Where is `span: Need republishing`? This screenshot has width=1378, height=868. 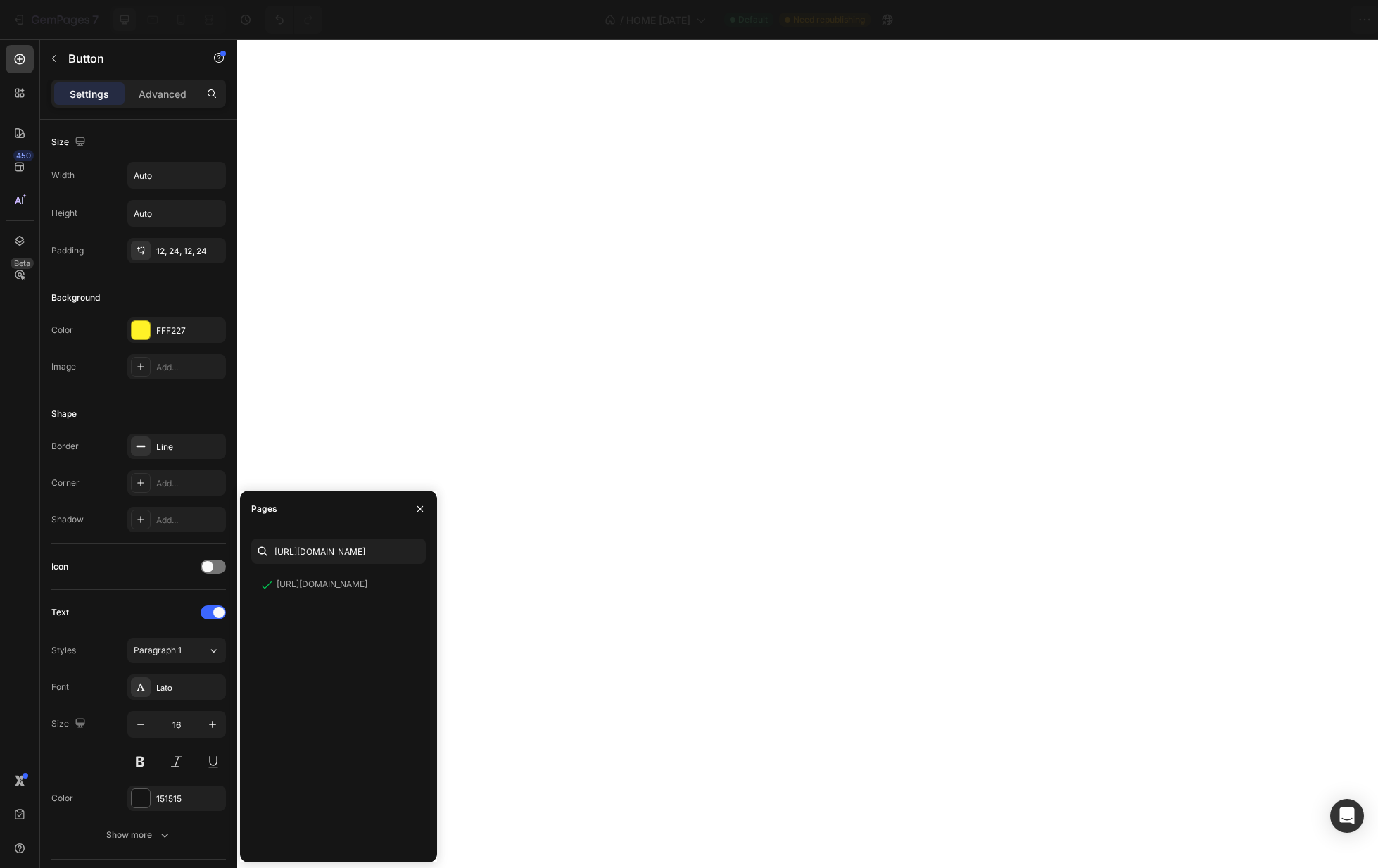 span: Need republishing is located at coordinates (829, 20).